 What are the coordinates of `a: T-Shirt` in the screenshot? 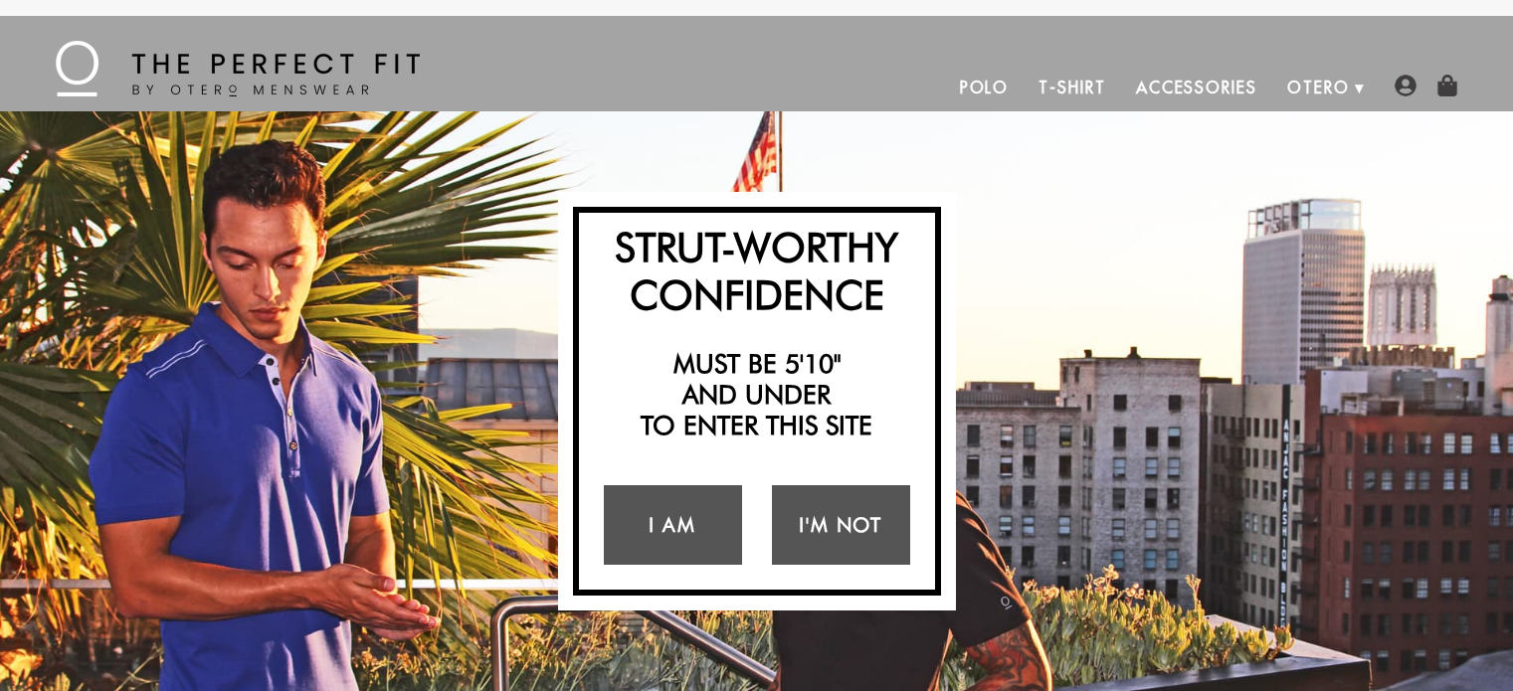 It's located at (1072, 88).